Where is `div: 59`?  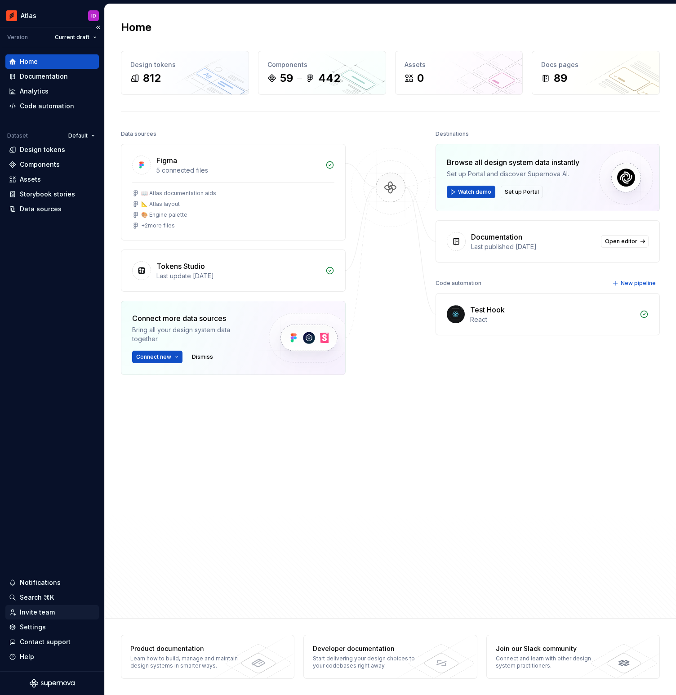 div: 59 is located at coordinates (286, 78).